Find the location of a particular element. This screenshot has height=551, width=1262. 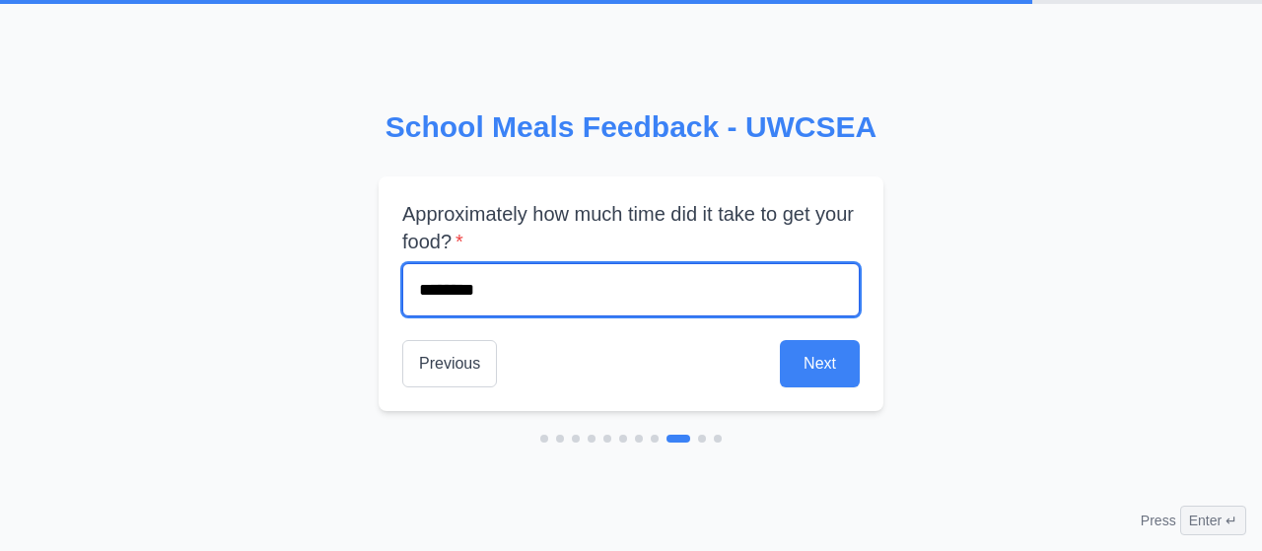

label: Approximately how much time did it take to get your food? is located at coordinates (631, 228).